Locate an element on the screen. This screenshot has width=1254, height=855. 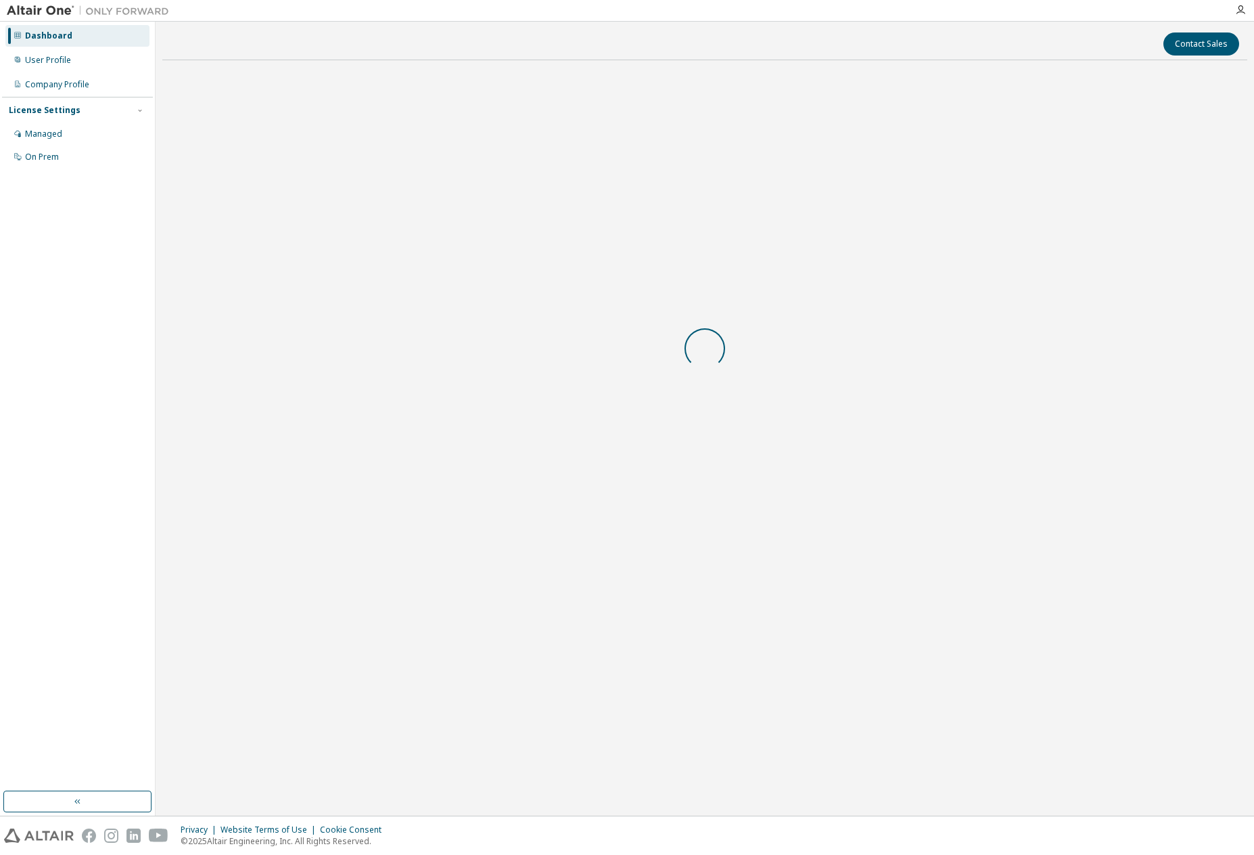
div: Managed is located at coordinates (43, 134).